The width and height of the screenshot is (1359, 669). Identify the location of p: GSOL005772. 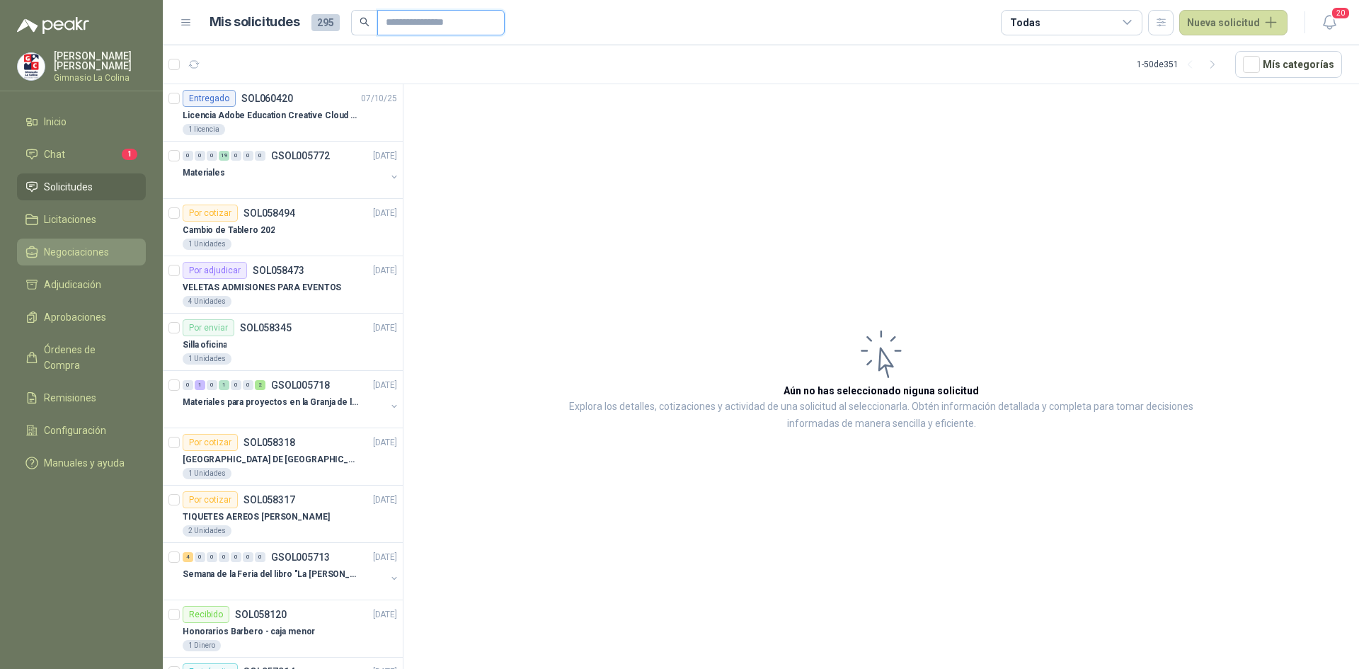
(300, 156).